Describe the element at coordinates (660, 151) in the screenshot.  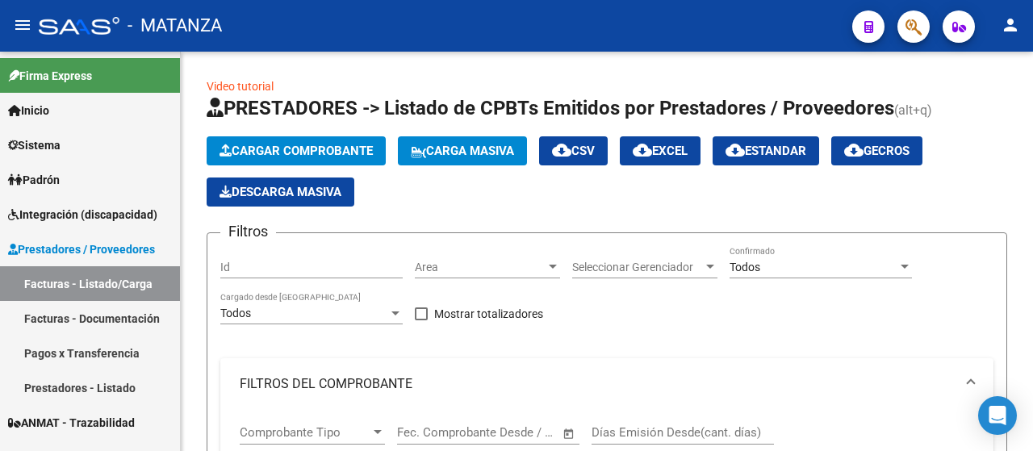
I see `span: EXCEL` at that location.